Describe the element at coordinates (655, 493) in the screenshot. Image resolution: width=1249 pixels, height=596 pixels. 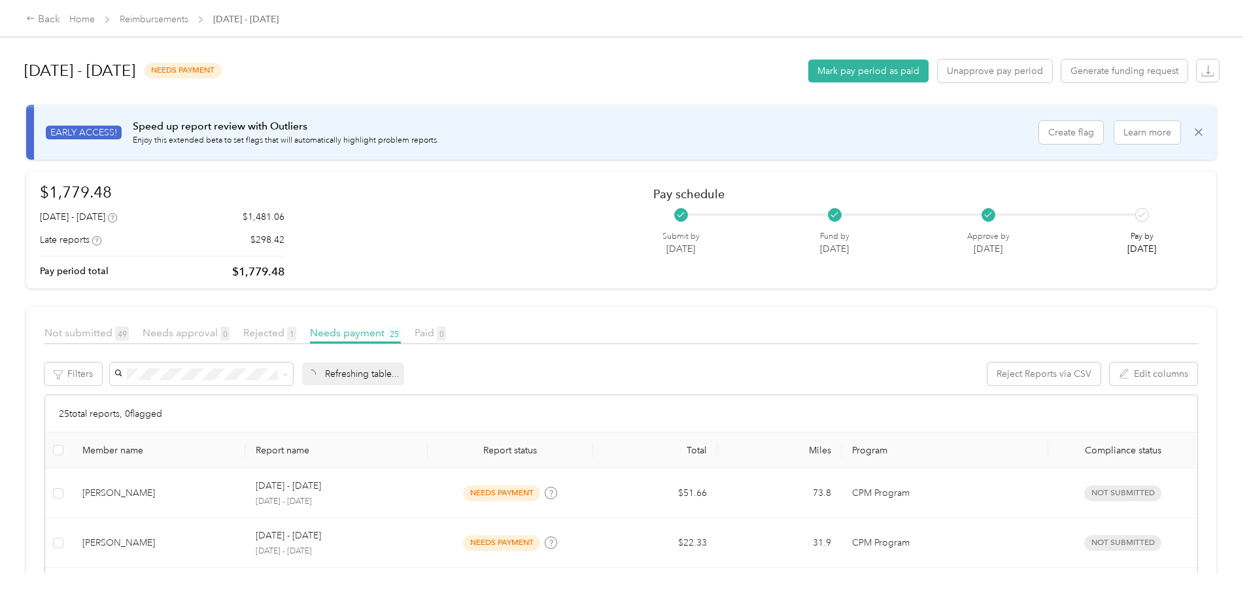
I see `td: $51.66` at that location.